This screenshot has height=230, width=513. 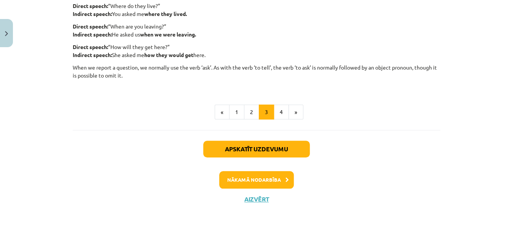 What do you see at coordinates (257, 149) in the screenshot?
I see `button: Apskatīt uzdevumu` at bounding box center [257, 149].